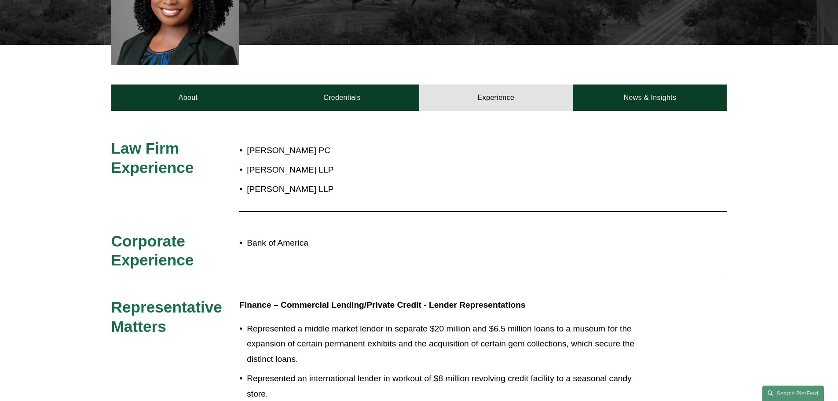 The image size is (838, 401). I want to click on a: About, so click(188, 98).